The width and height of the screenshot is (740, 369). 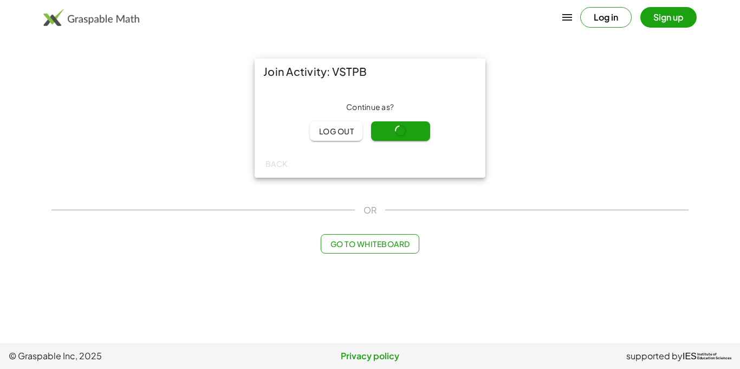 I want to click on div: Join Activity: VSTPB, so click(x=370, y=72).